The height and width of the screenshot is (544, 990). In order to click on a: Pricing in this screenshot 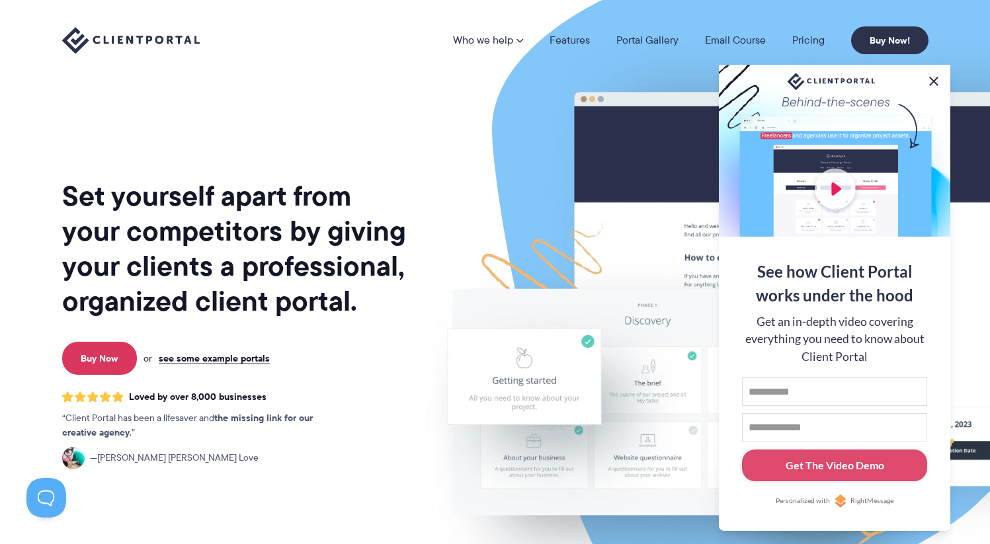, I will do `click(808, 40)`.